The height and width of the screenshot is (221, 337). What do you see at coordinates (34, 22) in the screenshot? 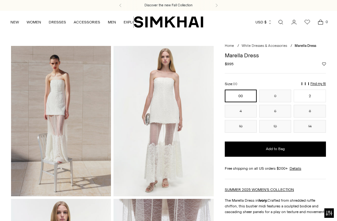
I see `a: WOMEN` at bounding box center [34, 22].